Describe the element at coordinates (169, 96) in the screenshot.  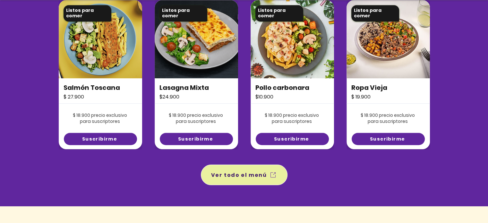
I see `span: $24.900` at that location.